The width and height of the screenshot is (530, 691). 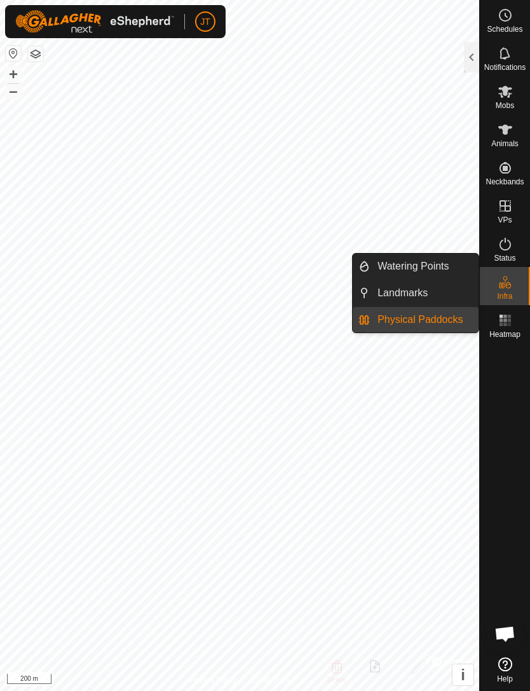 I want to click on a: Contact Us, so click(x=271, y=680).